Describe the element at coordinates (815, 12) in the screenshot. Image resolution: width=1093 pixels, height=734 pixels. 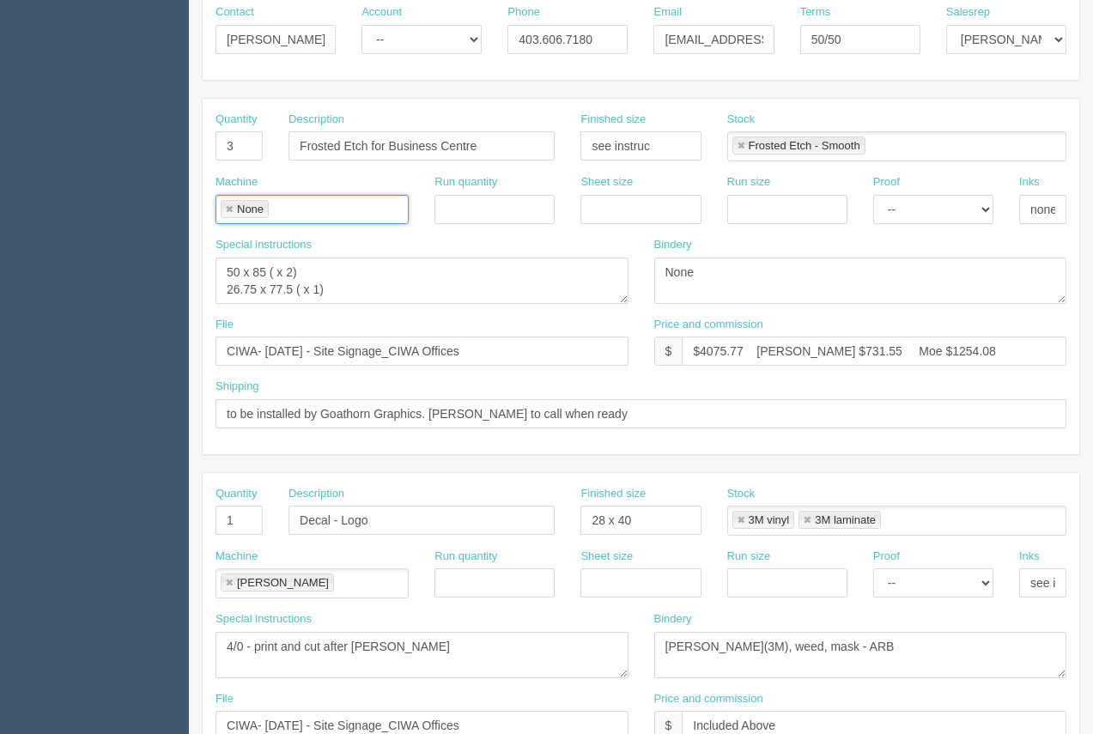
I see `label: Terms` at that location.